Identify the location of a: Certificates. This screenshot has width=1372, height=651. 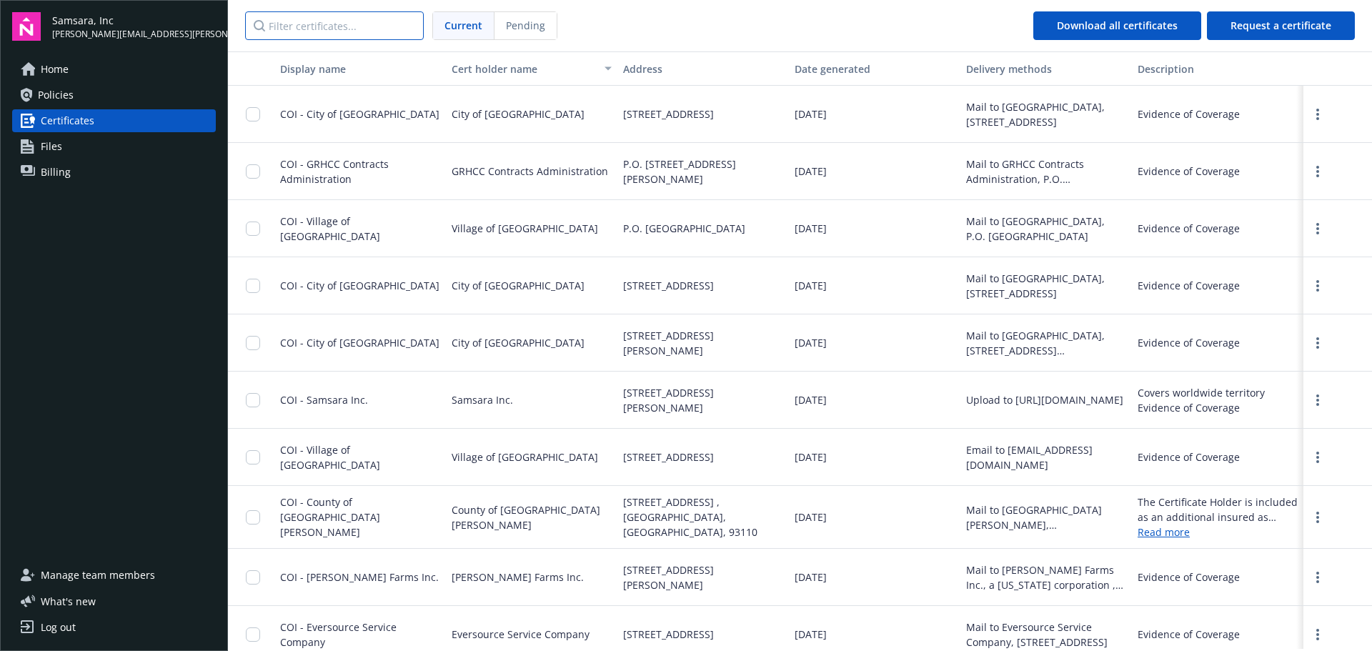
(114, 121).